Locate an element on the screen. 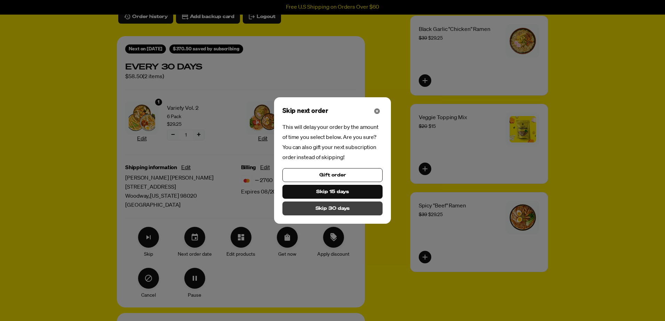 This screenshot has width=665, height=321. button: Skip 15 days is located at coordinates (332, 192).